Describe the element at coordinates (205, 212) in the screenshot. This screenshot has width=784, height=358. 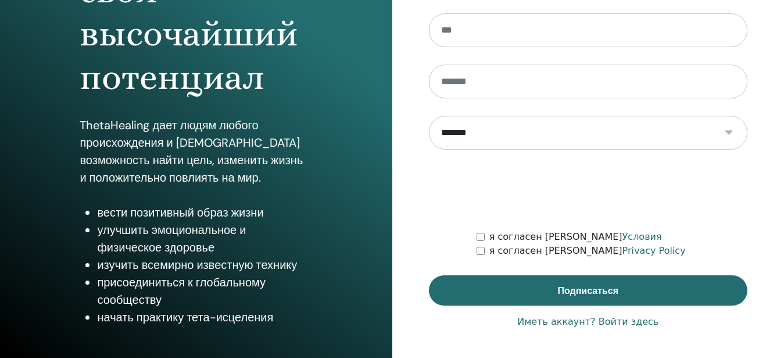
I see `li: вести позитивный образ жизни` at that location.